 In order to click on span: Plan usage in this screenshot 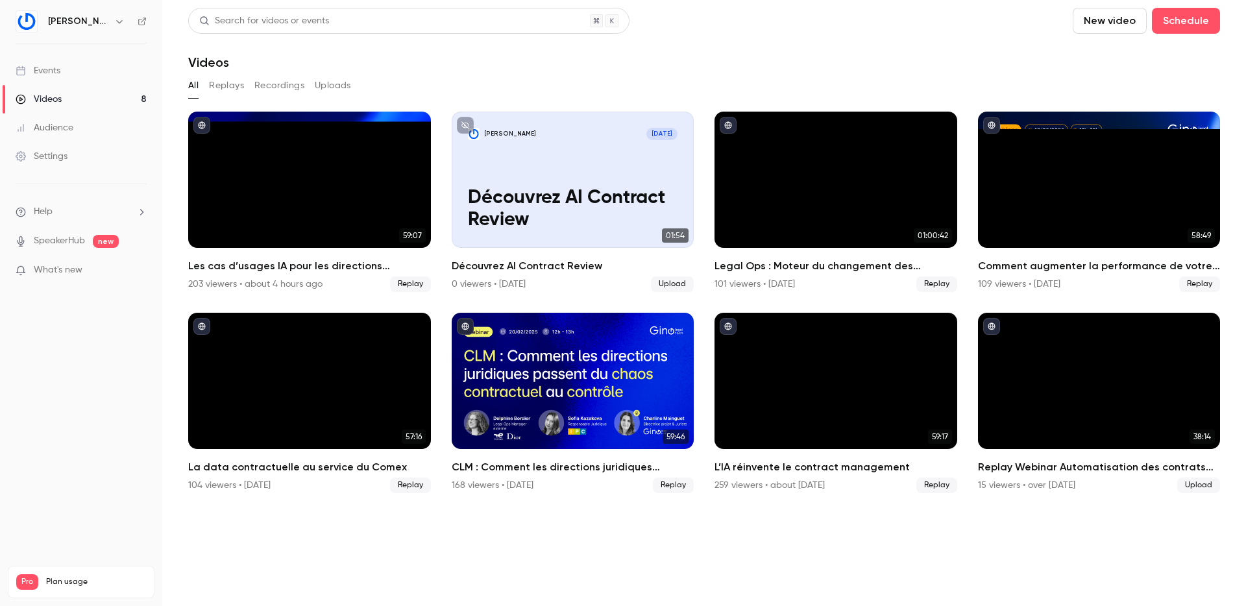, I will do `click(96, 582)`.